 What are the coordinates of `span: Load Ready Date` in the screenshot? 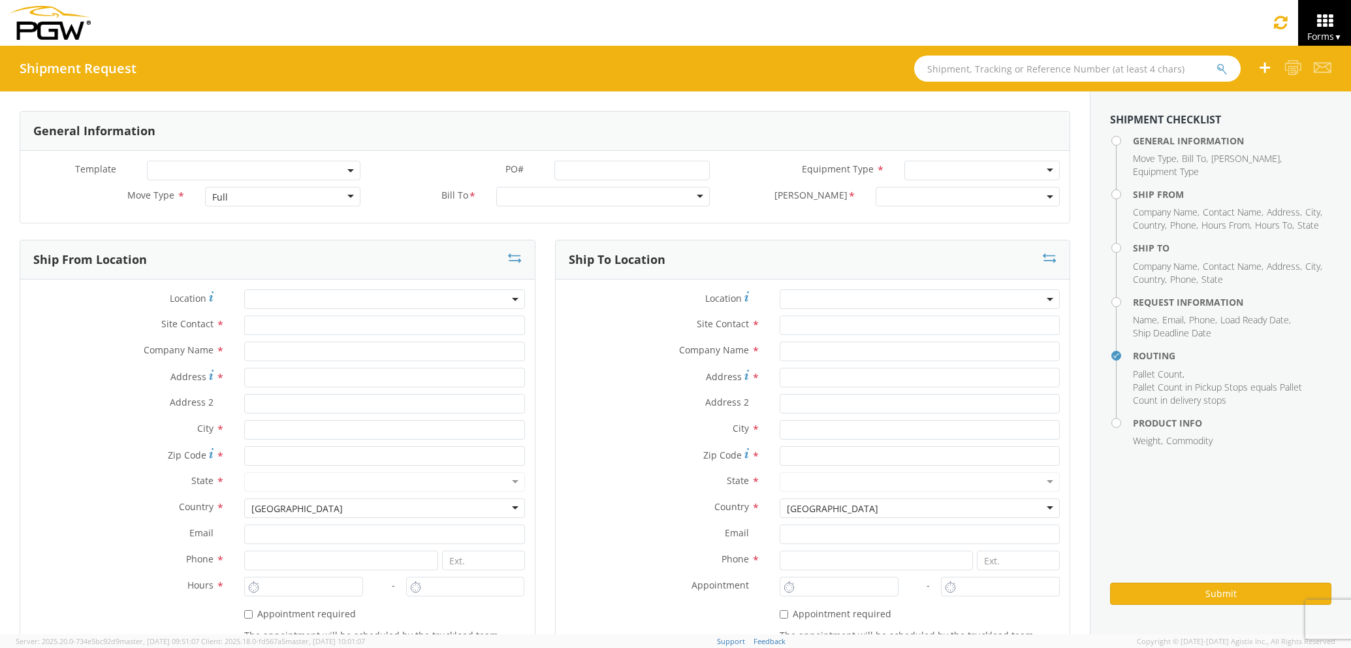 It's located at (1255, 319).